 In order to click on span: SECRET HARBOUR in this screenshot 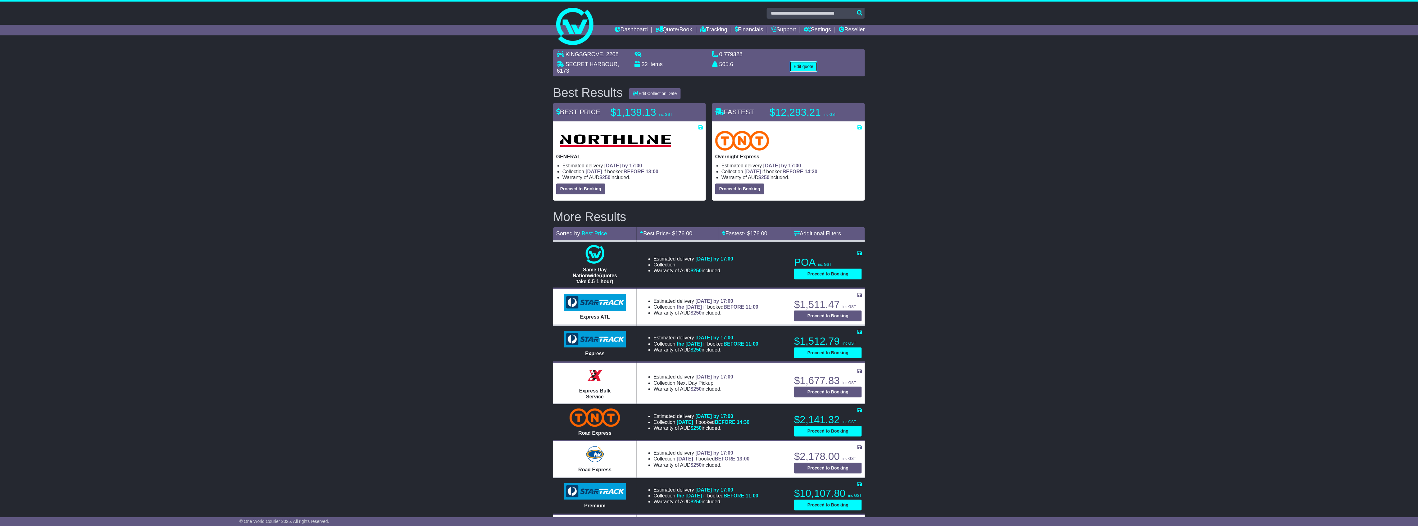, I will do `click(591, 64)`.